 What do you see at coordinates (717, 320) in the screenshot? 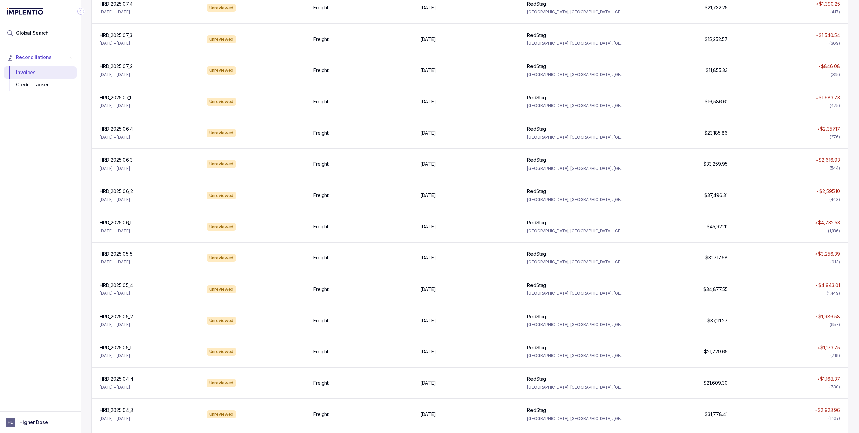
I see `p: $37,111.27` at bounding box center [717, 320].